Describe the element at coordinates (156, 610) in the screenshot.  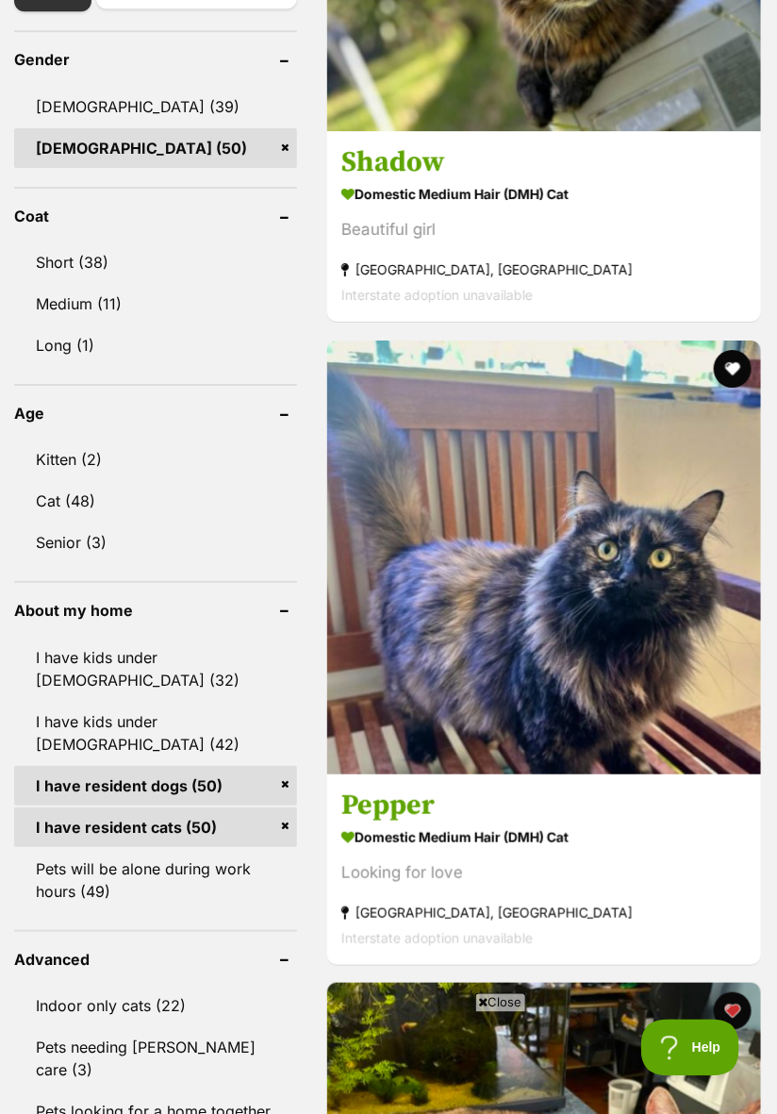
I see `header: About my home` at that location.